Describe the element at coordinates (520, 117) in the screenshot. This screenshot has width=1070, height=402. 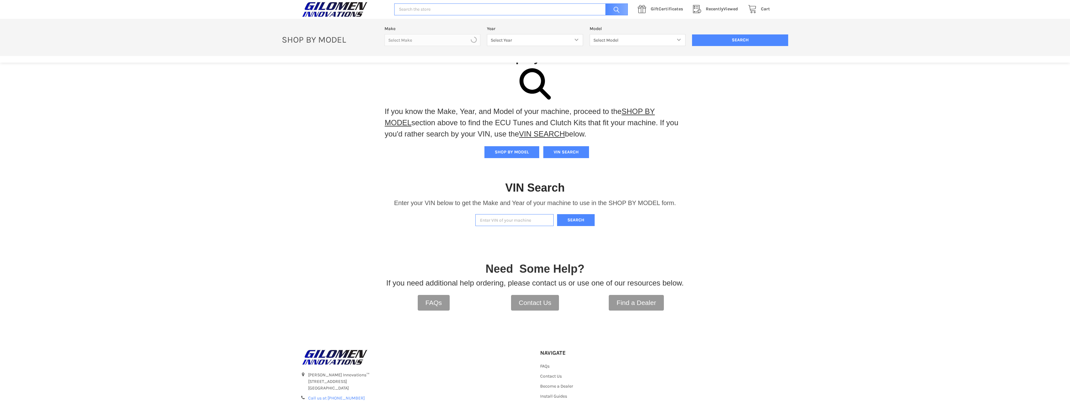
I see `a: SHOP BY MODEL` at that location.